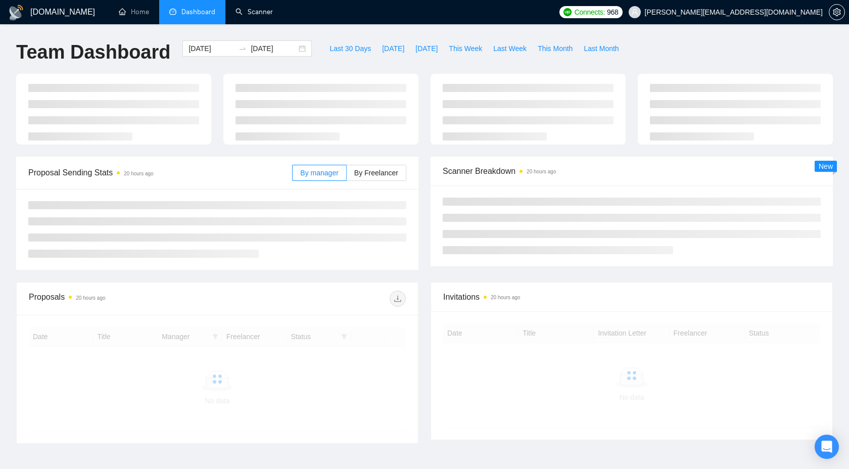 The image size is (849, 469). Describe the element at coordinates (243, 49) in the screenshot. I see `span: swap-right` at that location.